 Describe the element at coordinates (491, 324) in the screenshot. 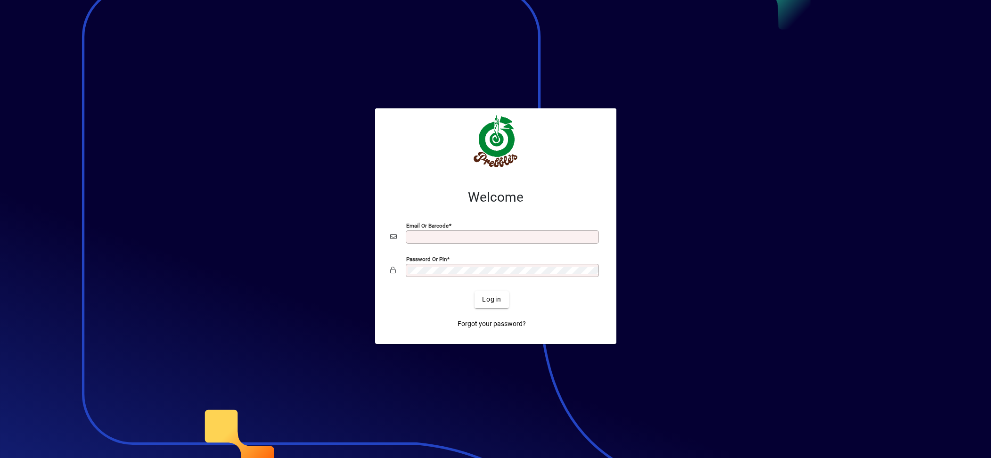

I see `span: Forgot your password?` at that location.